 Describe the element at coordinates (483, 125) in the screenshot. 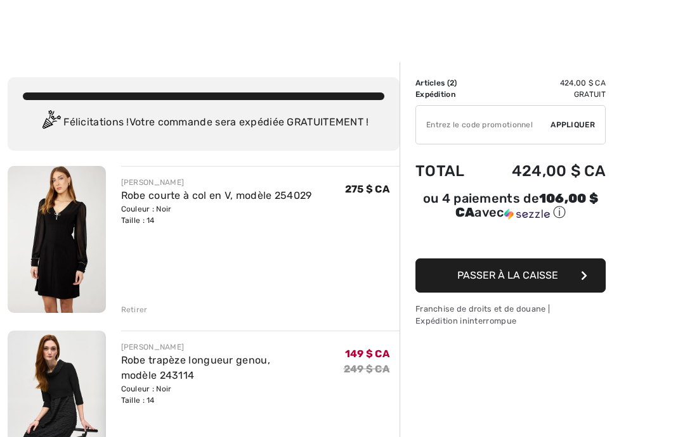

I see `input: Code promotionnel` at that location.